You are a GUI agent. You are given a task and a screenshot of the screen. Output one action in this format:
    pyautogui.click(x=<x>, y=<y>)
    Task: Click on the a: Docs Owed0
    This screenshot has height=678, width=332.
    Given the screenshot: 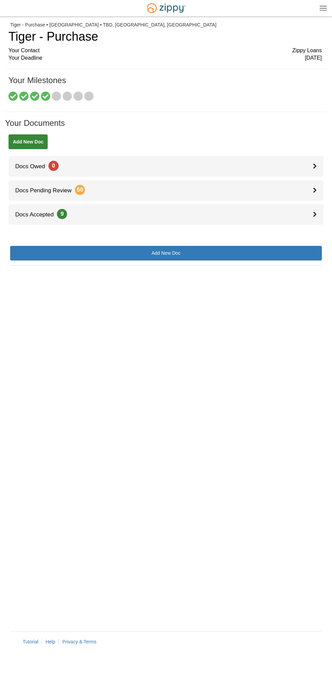 What is the action you would take?
    pyautogui.click(x=166, y=166)
    